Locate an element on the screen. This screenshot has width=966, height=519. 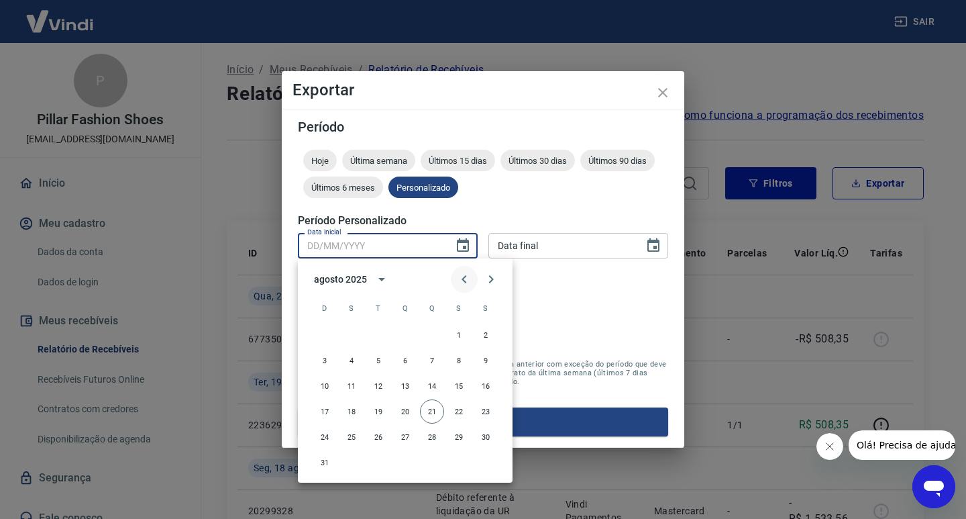
button: 29 is located at coordinates (459, 437).